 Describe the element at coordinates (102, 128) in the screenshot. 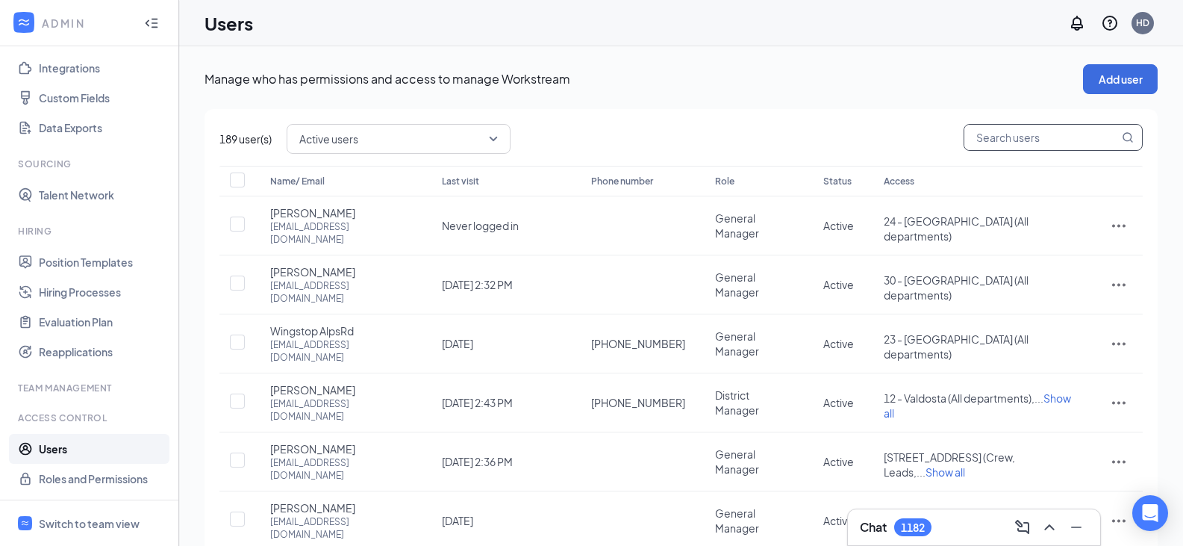

I see `a: Data Exports` at that location.